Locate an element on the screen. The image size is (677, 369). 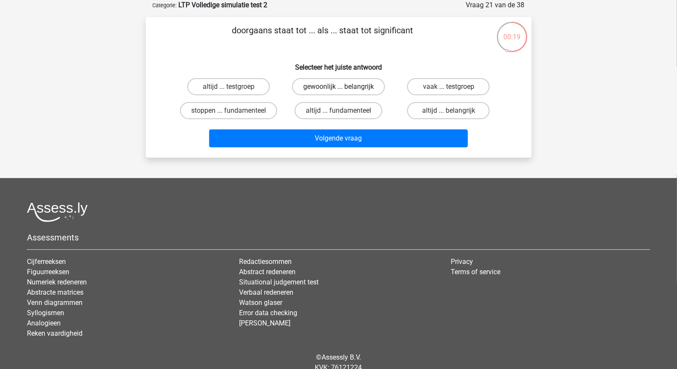
a: Figuurreeksen is located at coordinates (48, 272).